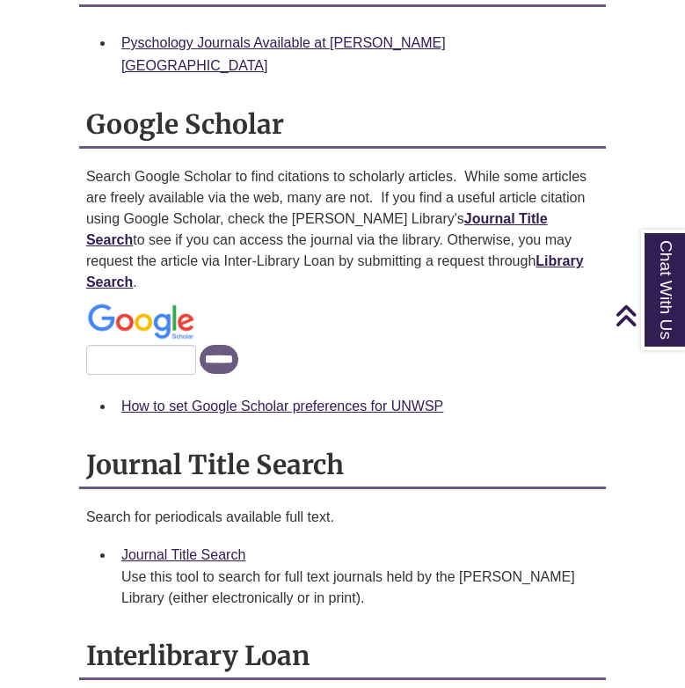 Image resolution: width=685 pixels, height=688 pixels. Describe the element at coordinates (141, 360) in the screenshot. I see `input: Google Scholar Search` at that location.